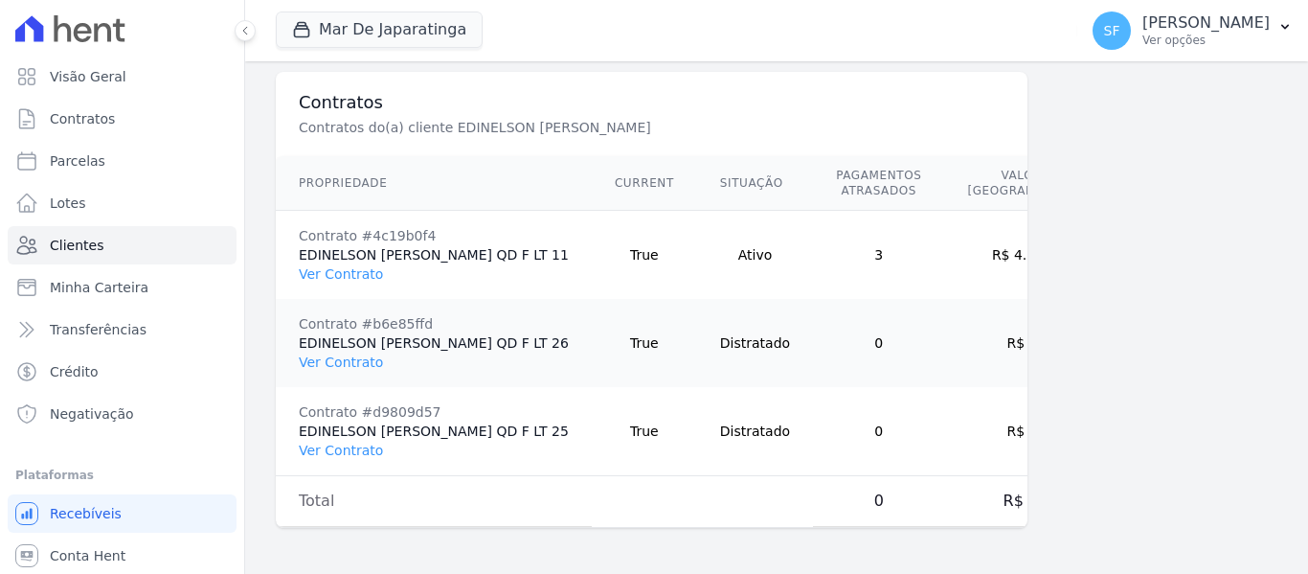  What do you see at coordinates (755, 183) in the screenshot?
I see `th: Situação` at bounding box center [755, 183].